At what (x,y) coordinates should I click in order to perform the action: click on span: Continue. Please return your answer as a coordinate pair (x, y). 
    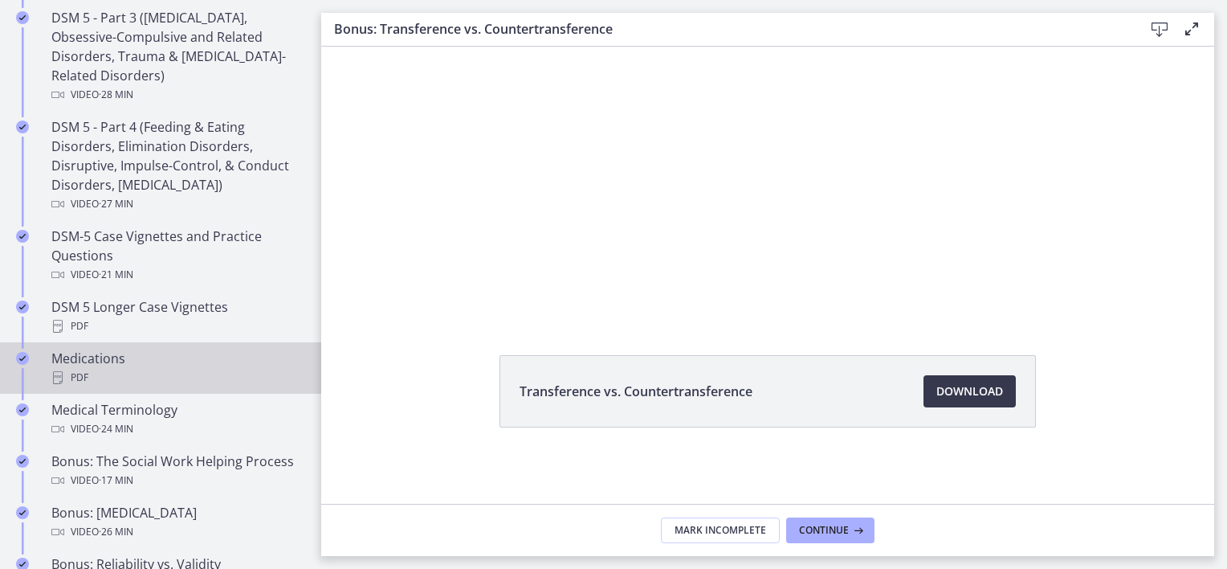
    Looking at the image, I should click on (824, 530).